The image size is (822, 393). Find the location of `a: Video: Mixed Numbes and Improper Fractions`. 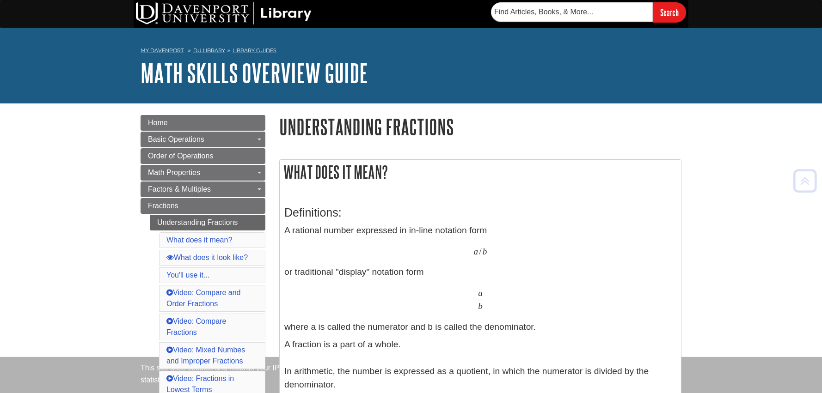

a: Video: Mixed Numbes and Improper Fractions is located at coordinates (206, 356).